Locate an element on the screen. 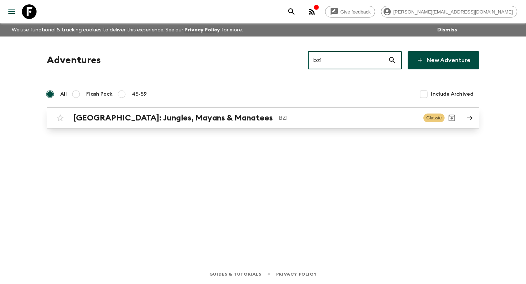  span: Give feedback is located at coordinates (356, 12).